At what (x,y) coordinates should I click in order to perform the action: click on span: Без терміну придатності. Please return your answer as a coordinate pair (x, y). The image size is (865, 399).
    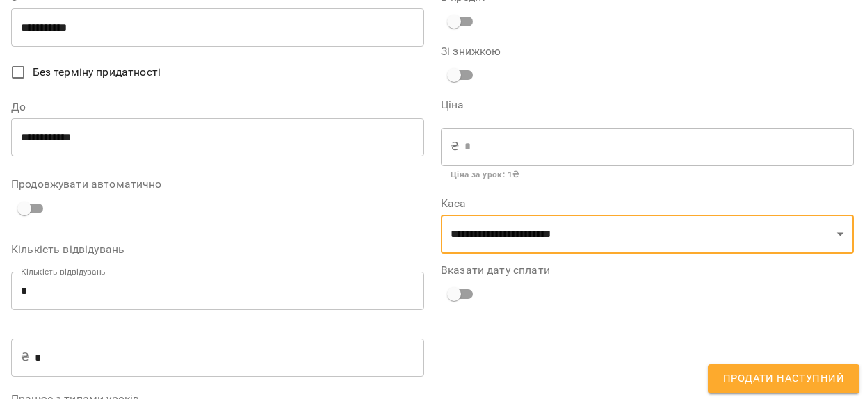
    Looking at the image, I should click on (97, 72).